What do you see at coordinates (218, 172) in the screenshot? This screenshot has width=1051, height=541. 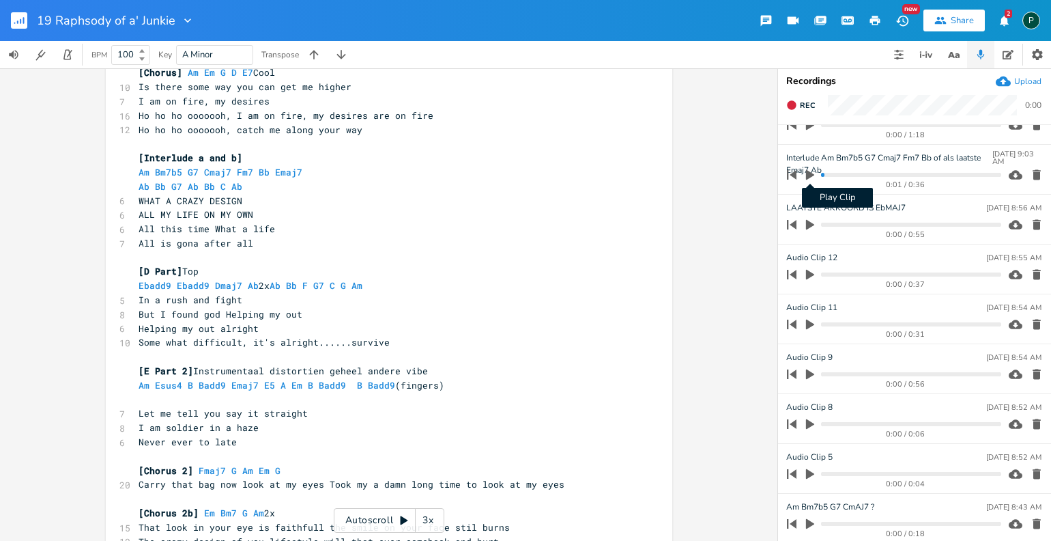 I see `span: Cmaj7` at bounding box center [218, 172].